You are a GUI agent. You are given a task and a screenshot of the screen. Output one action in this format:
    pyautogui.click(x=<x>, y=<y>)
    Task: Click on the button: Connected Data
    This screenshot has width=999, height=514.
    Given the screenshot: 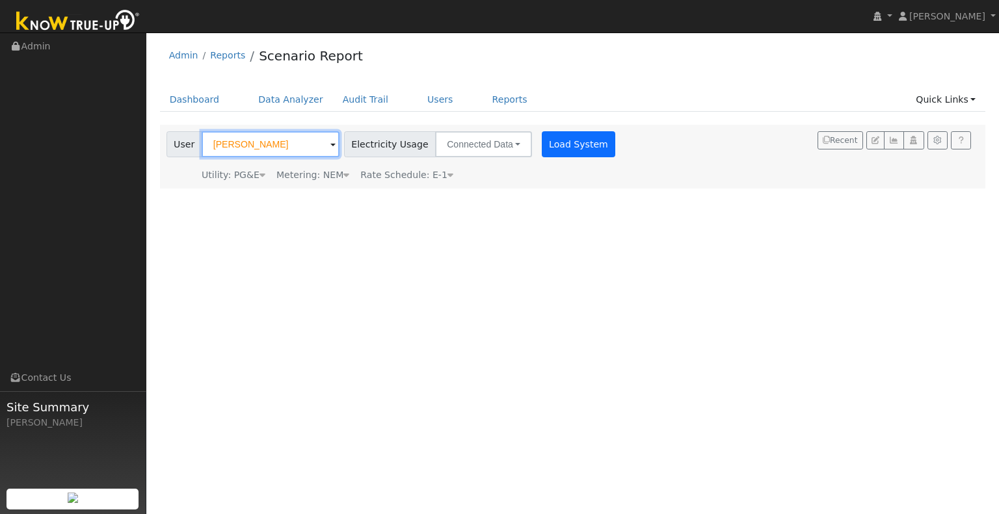 What is the action you would take?
    pyautogui.click(x=483, y=144)
    